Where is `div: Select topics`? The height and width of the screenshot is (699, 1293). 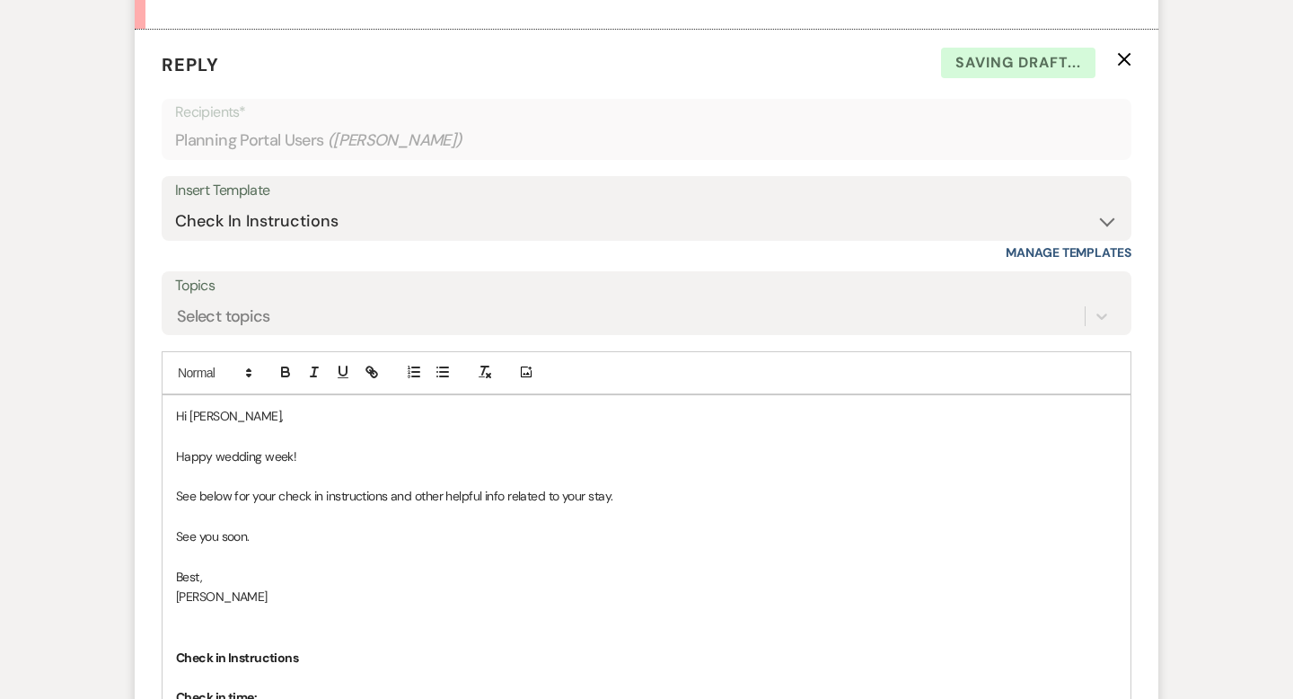
div: Select topics is located at coordinates (224, 315).